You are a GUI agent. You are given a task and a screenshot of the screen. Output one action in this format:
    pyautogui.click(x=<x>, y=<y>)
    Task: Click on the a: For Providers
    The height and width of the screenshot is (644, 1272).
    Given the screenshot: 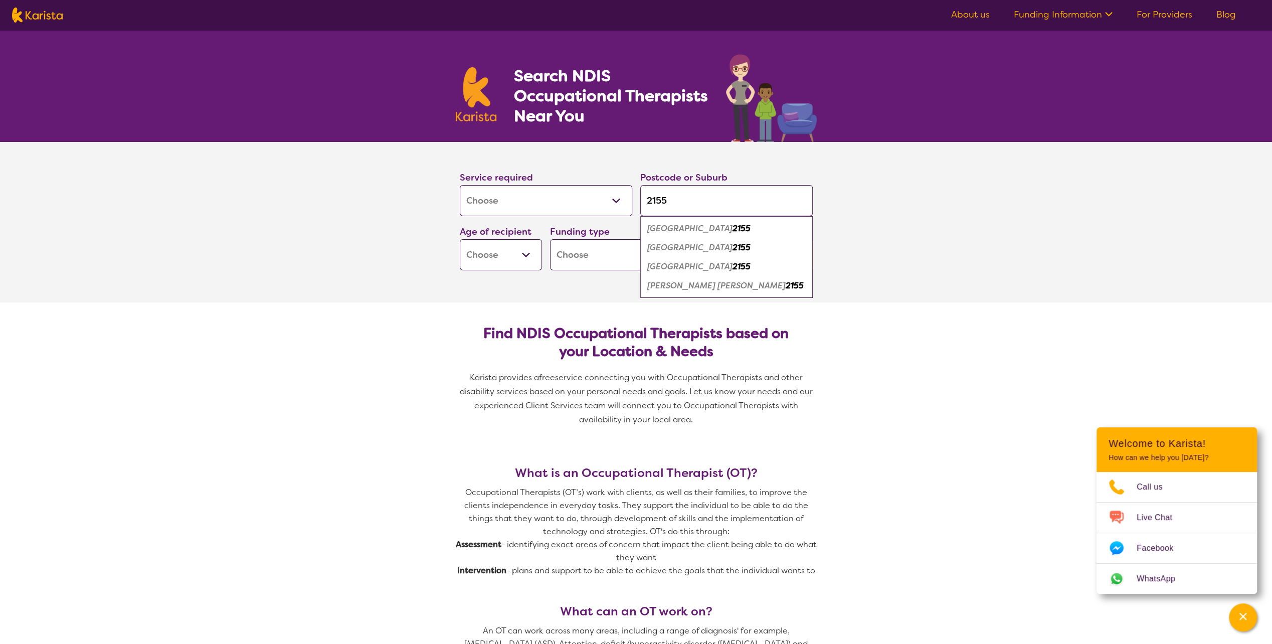 What is the action you would take?
    pyautogui.click(x=1164, y=15)
    